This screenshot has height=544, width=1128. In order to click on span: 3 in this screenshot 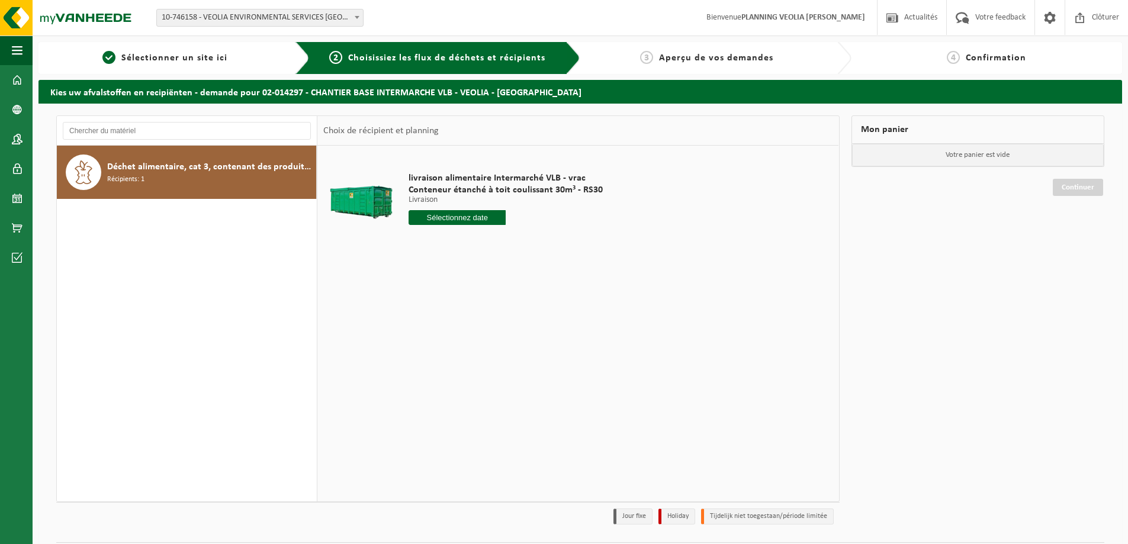, I will do `click(646, 57)`.